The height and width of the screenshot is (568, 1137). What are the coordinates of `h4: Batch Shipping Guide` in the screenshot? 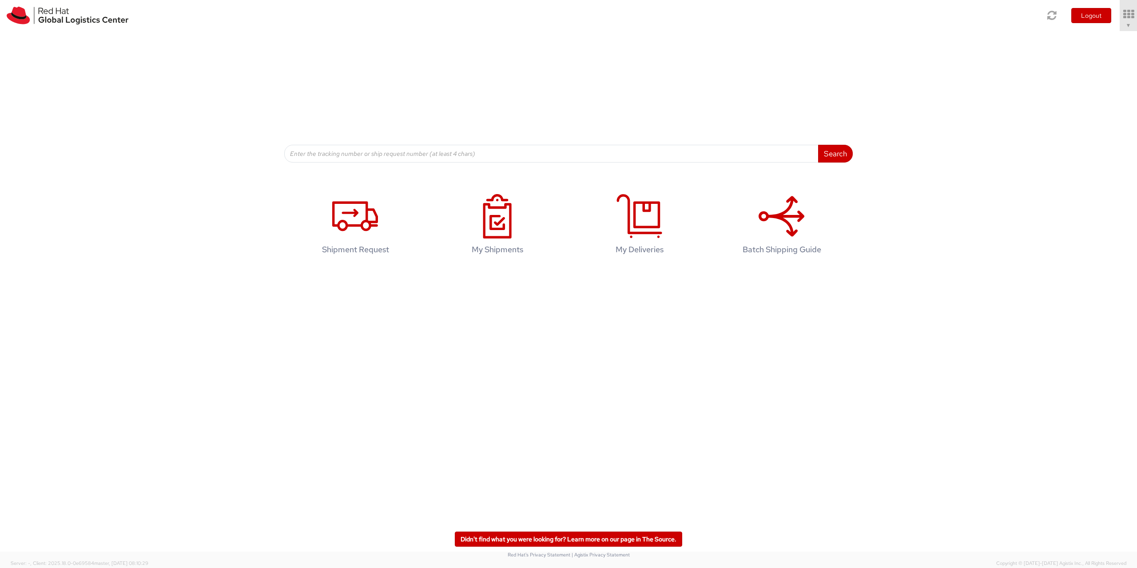 It's located at (782, 250).